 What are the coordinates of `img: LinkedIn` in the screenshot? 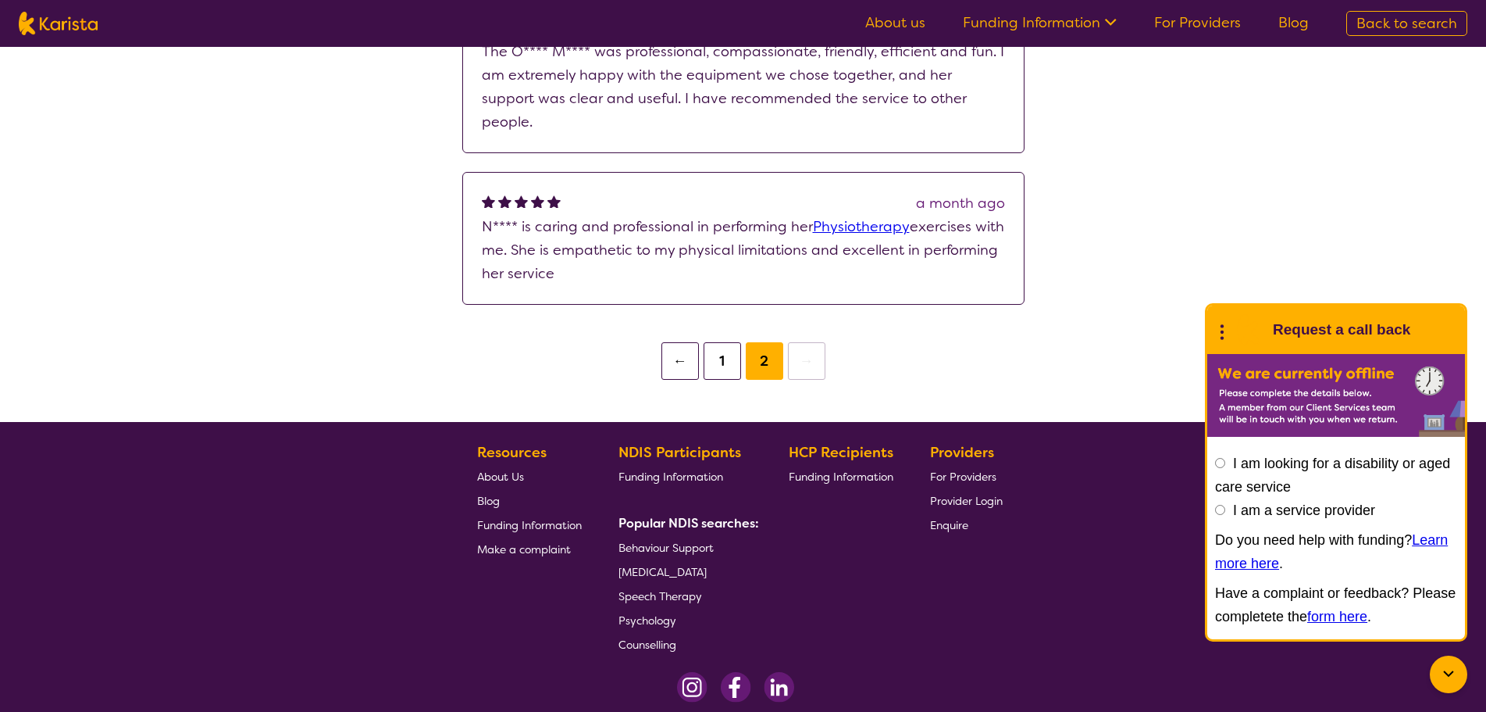 It's located at (779, 687).